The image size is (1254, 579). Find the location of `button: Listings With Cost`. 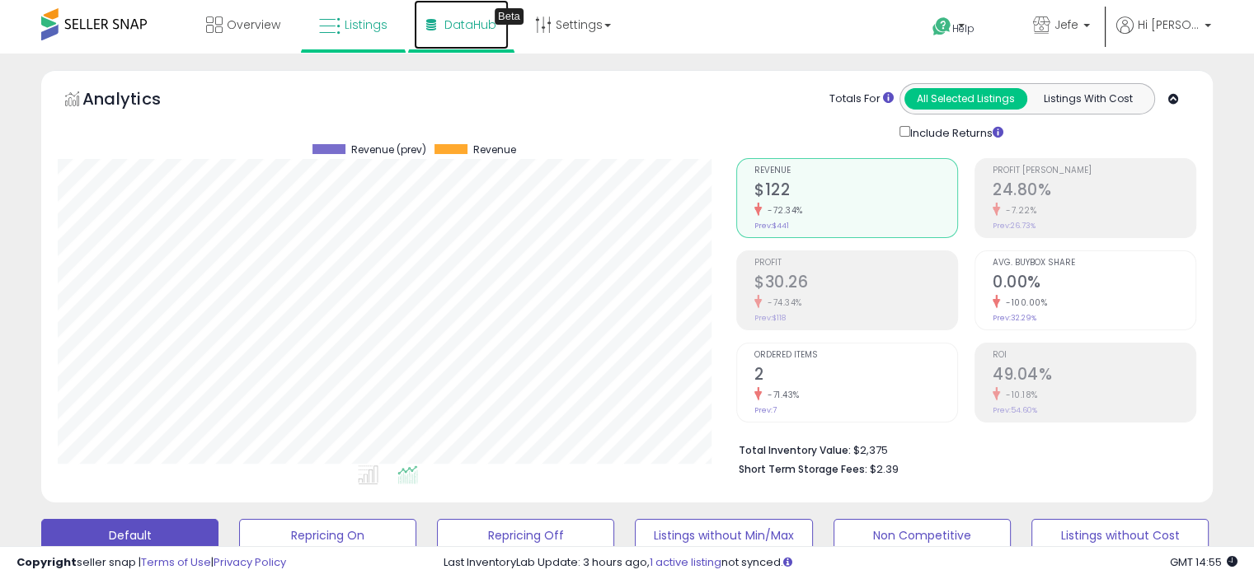

button: Listings With Cost is located at coordinates (1087, 99).